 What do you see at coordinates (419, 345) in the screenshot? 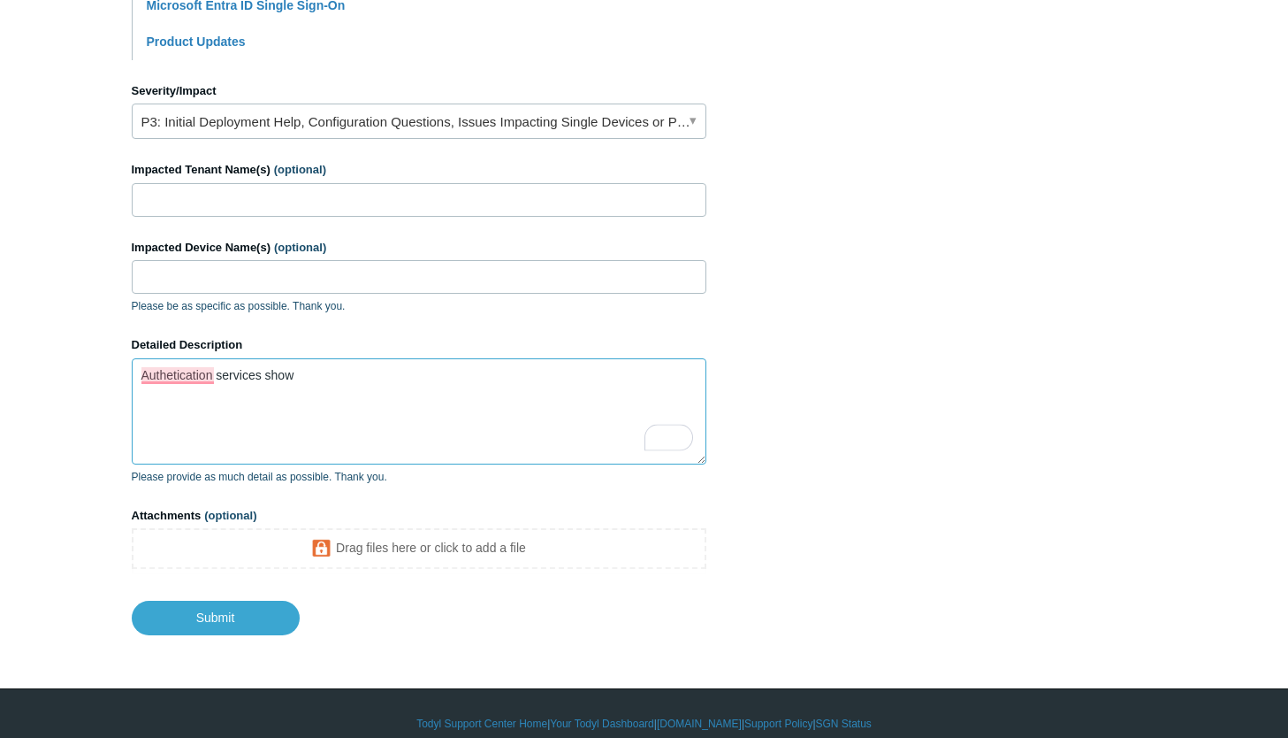
I see `label: Detailed Description` at bounding box center [419, 345].